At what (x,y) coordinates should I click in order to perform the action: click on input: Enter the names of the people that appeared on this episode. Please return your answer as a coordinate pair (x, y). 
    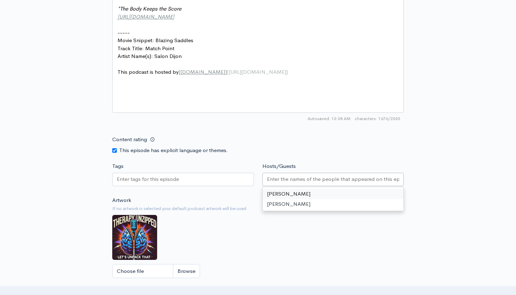
    Looking at the image, I should click on (333, 179).